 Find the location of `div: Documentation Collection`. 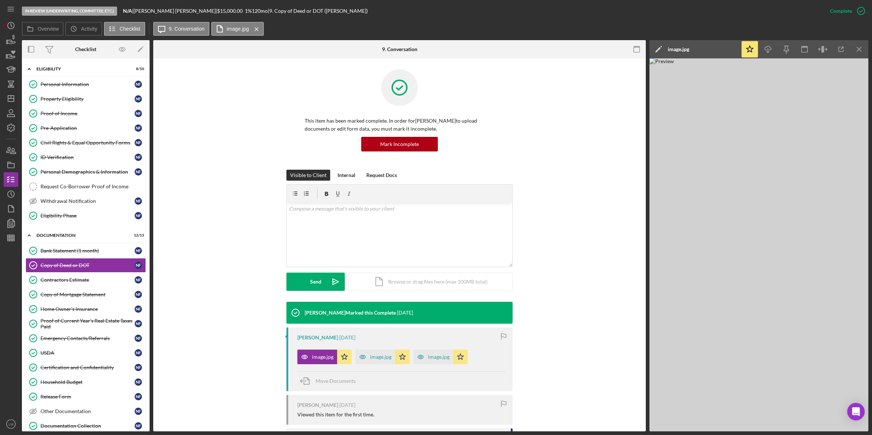

div: Documentation Collection is located at coordinates (88, 426).